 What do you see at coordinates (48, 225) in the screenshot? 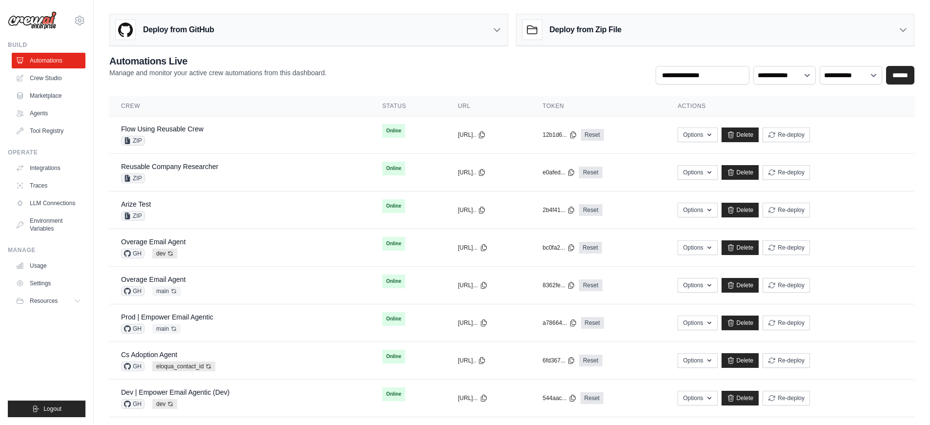
I see `a: Environment Variables` at bounding box center [48, 225].